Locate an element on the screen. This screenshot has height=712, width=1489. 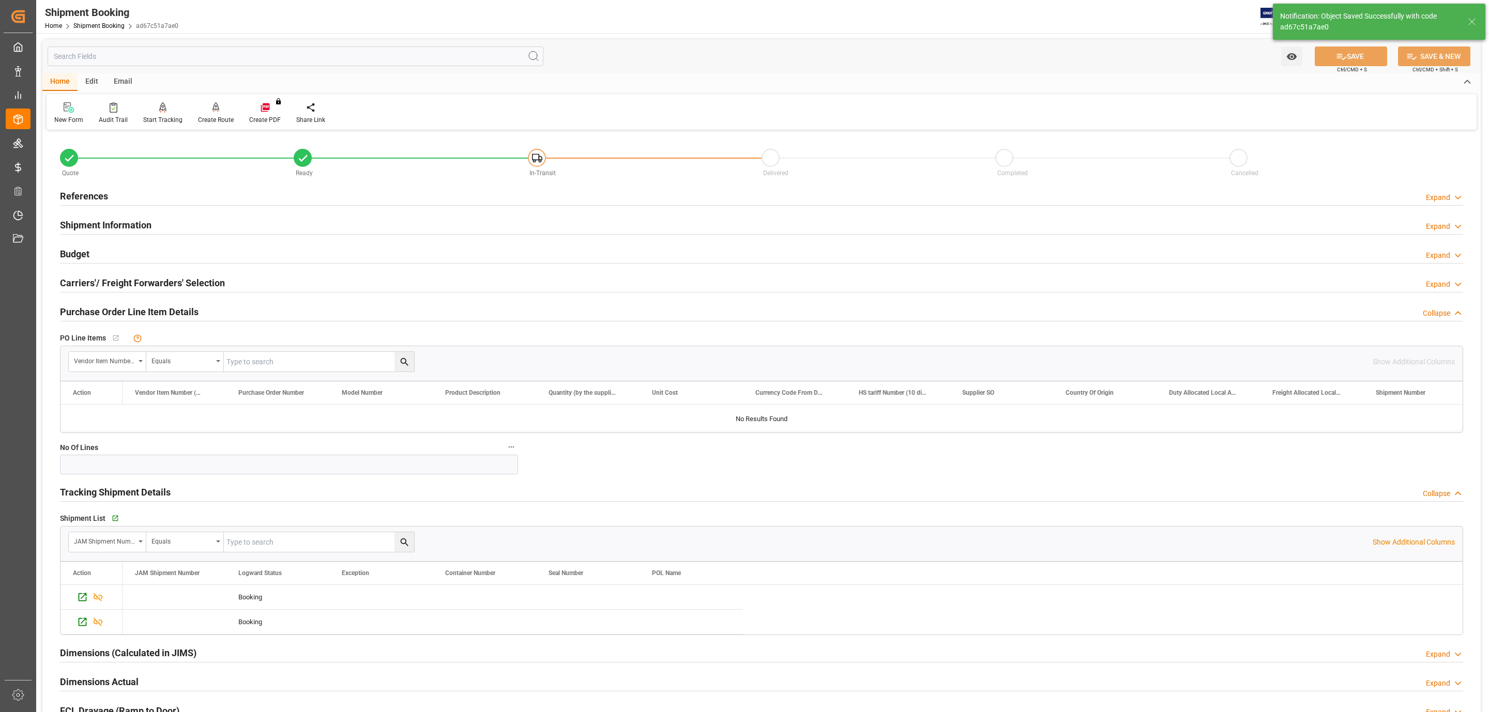
div: Start Tracking is located at coordinates (163, 120).